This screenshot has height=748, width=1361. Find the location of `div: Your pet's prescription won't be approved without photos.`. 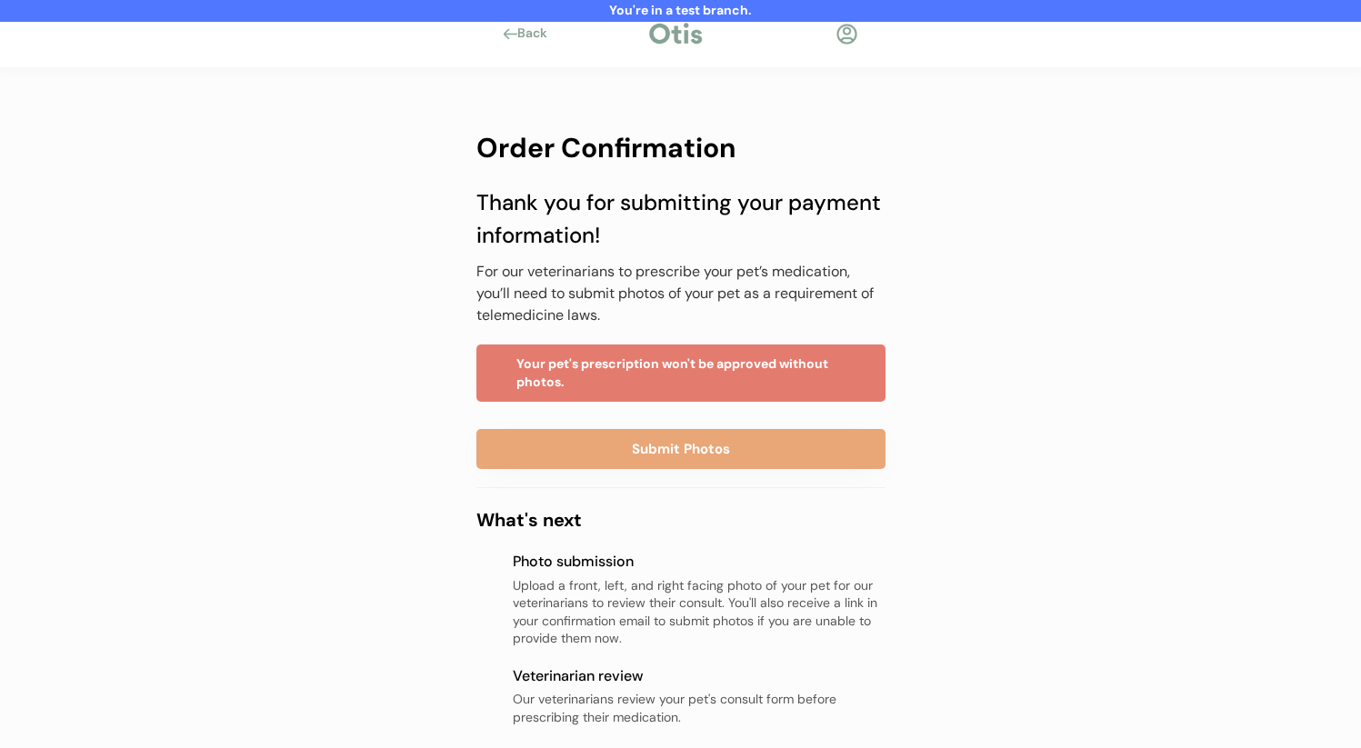

div: Your pet's prescription won't be approved without photos. is located at coordinates (695, 373).